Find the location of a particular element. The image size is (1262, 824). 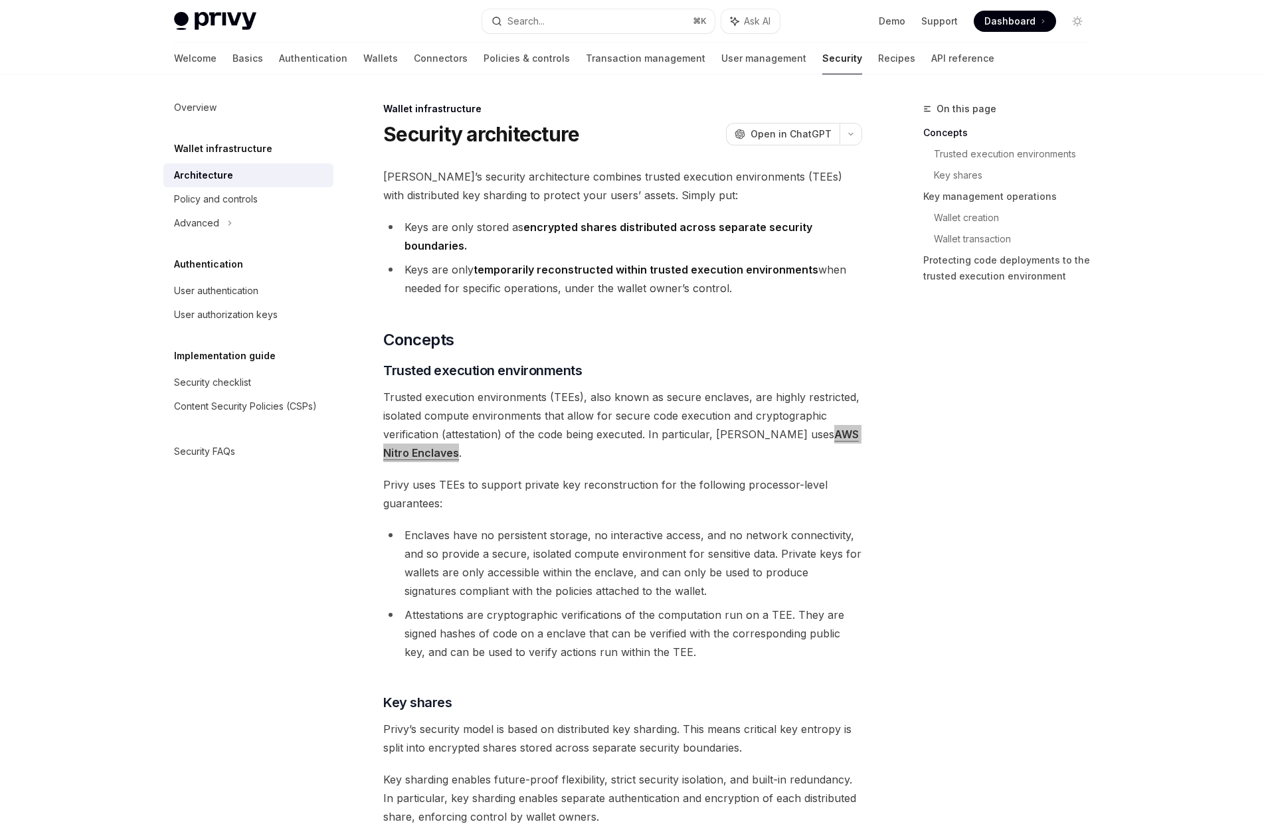

a: Welcome is located at coordinates (195, 58).